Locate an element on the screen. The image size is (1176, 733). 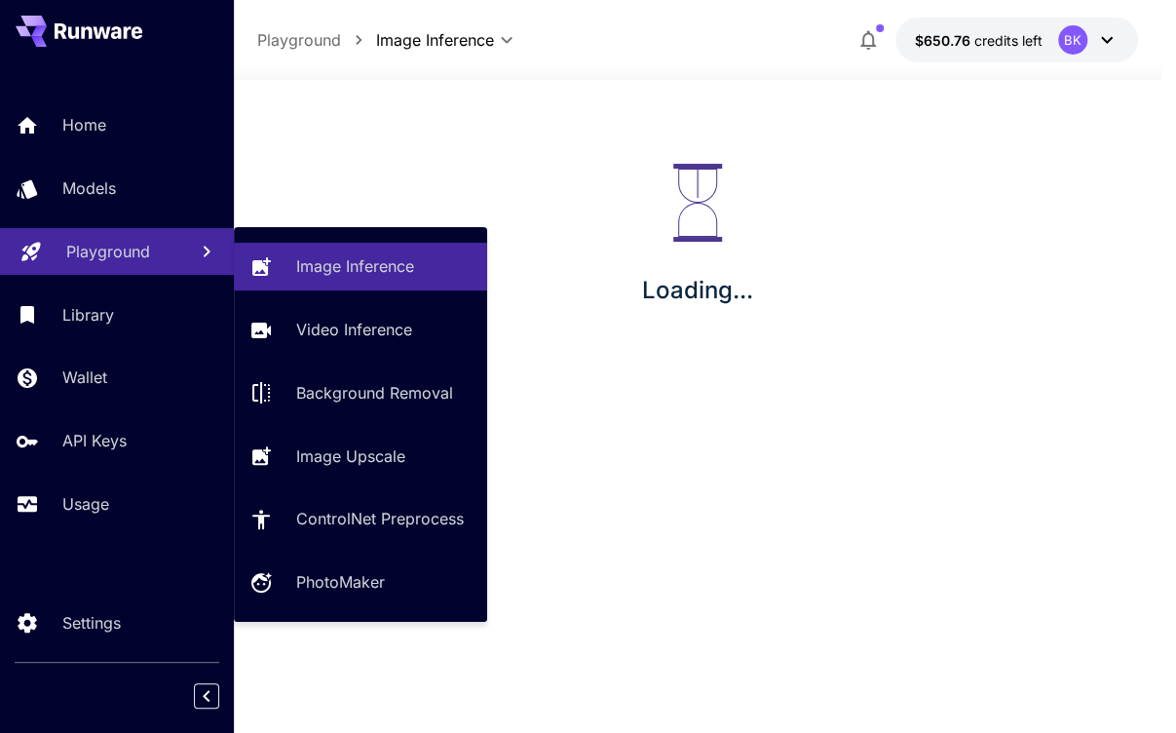
div: BK is located at coordinates (1073, 40).